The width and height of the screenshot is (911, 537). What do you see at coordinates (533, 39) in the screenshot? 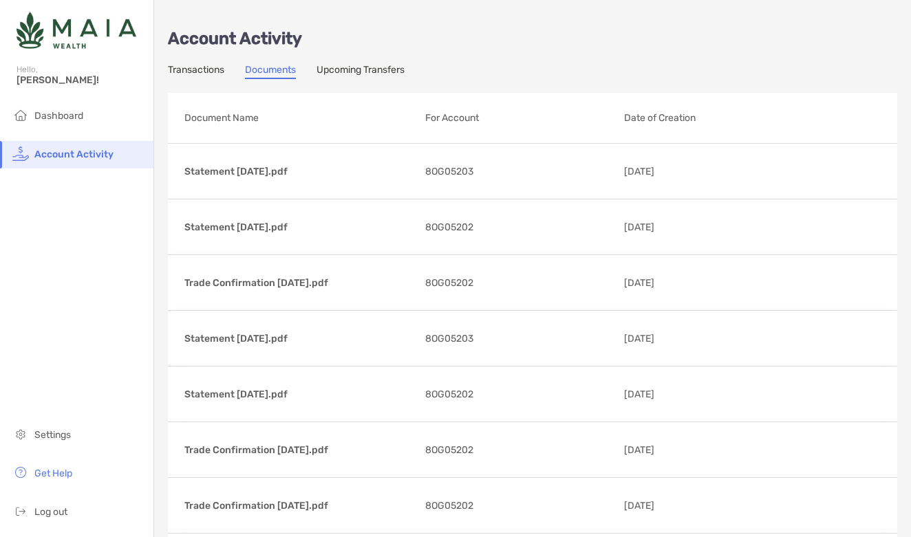
I see `p: Account Activity` at bounding box center [533, 39].